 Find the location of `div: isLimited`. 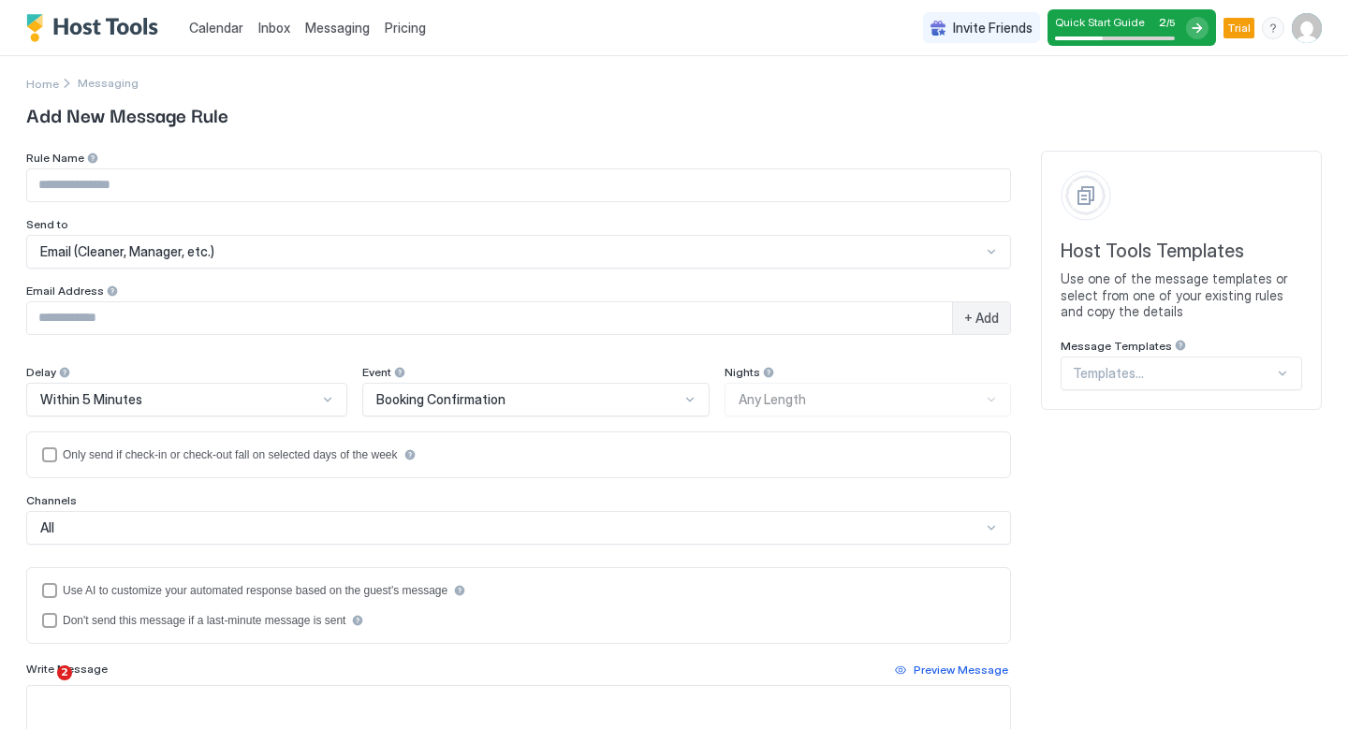

div: isLimited is located at coordinates (519, 455).